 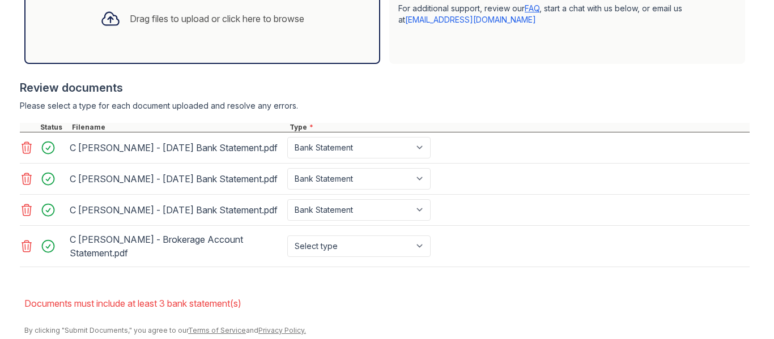 I want to click on div: Please select a type for each document uploaded and resolve any errors., so click(x=385, y=106).